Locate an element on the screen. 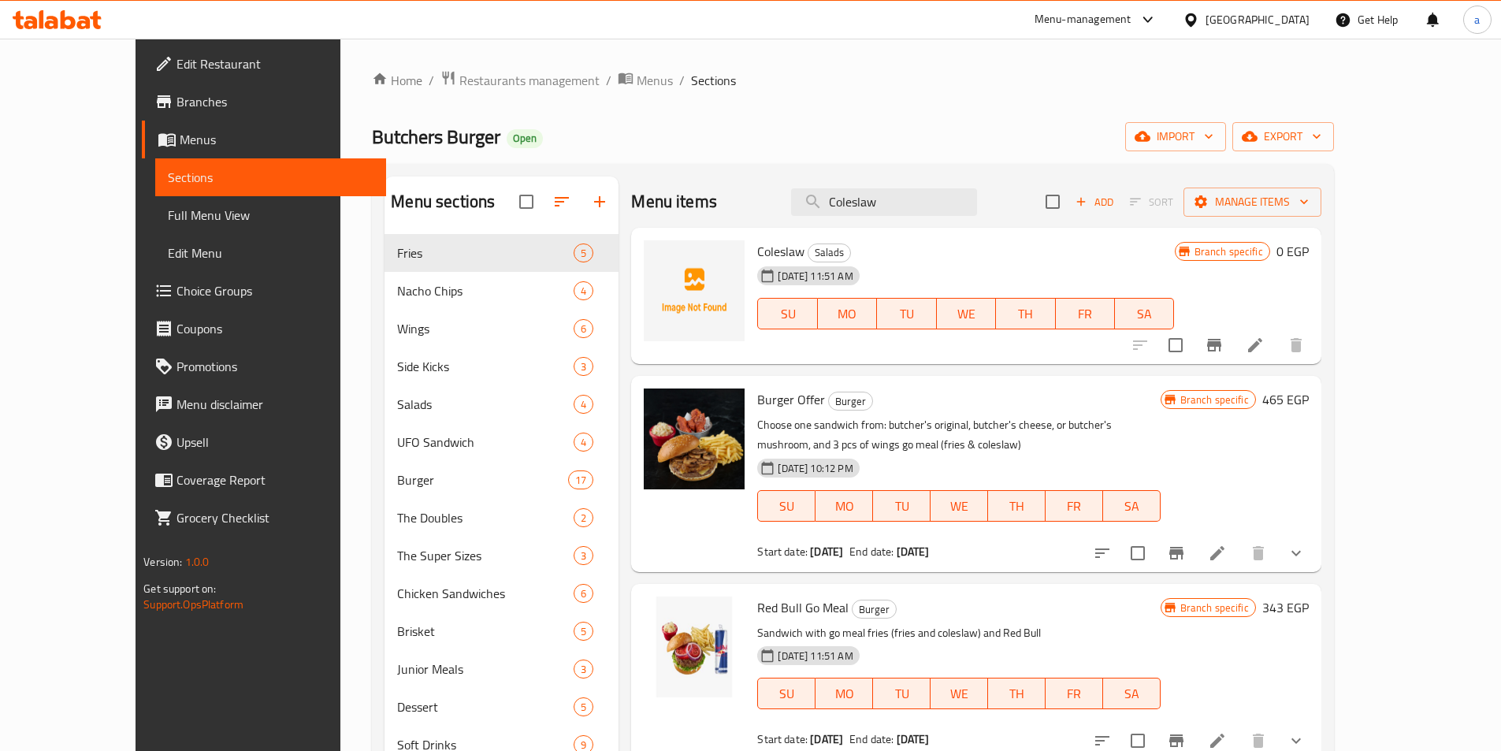  span: Upsell is located at coordinates (275, 442).